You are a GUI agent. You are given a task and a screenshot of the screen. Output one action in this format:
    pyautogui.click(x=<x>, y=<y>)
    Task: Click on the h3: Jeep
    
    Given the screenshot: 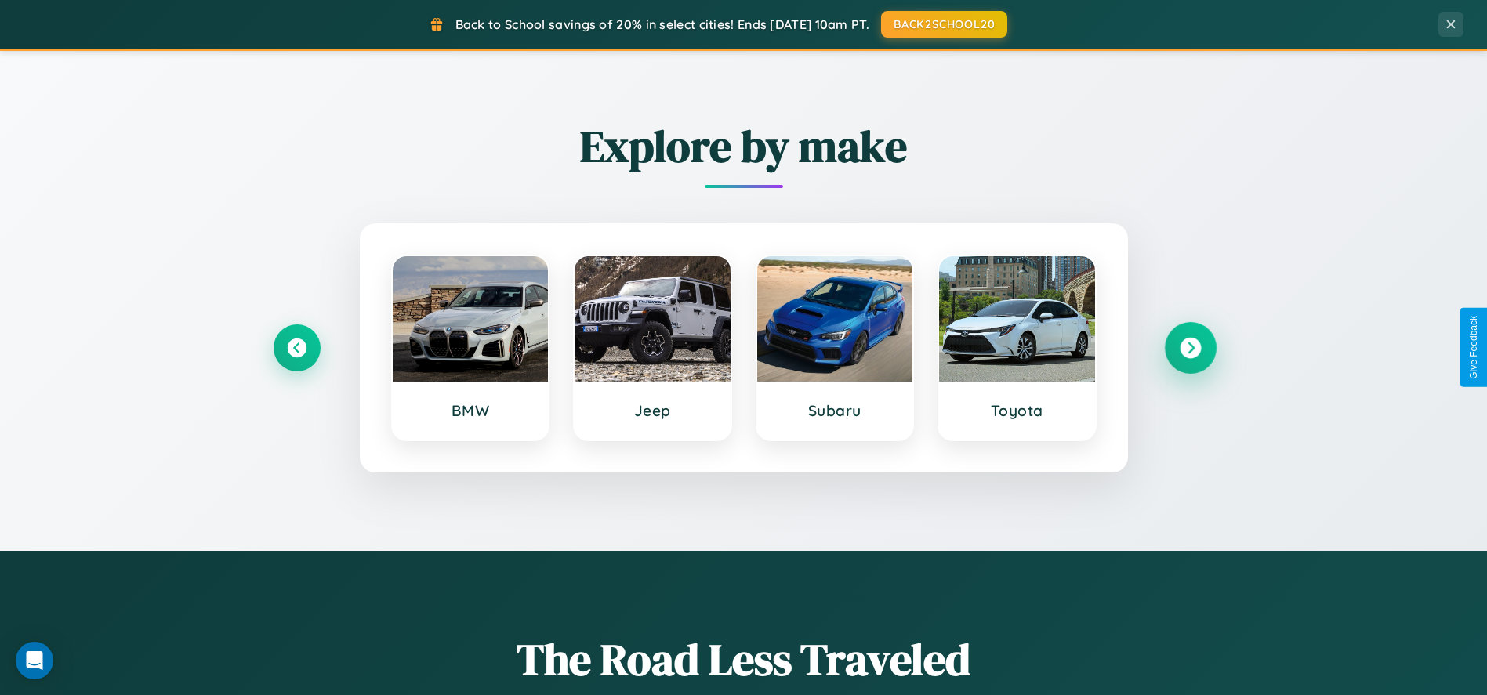 What is the action you would take?
    pyautogui.click(x=652, y=411)
    